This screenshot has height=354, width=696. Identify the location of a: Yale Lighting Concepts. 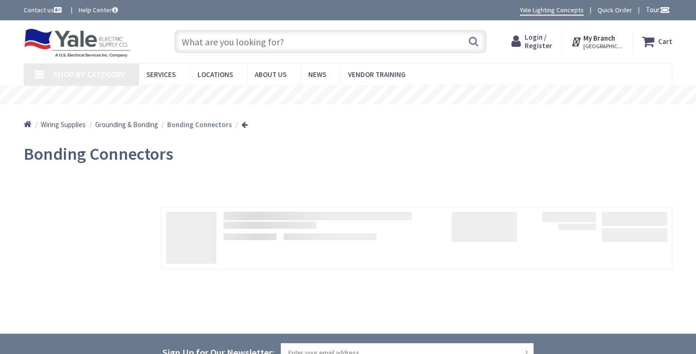
(551, 10).